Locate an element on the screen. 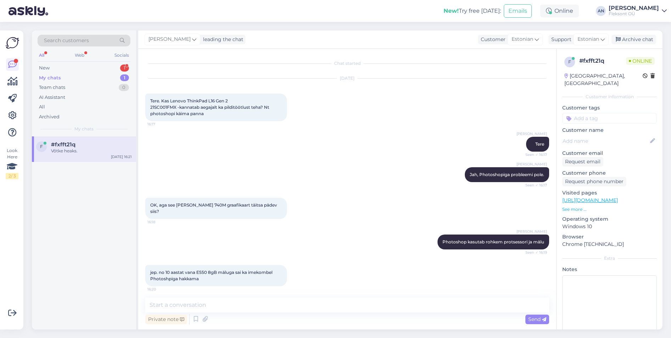 The image size is (671, 338). p: Browser is located at coordinates (609, 237).